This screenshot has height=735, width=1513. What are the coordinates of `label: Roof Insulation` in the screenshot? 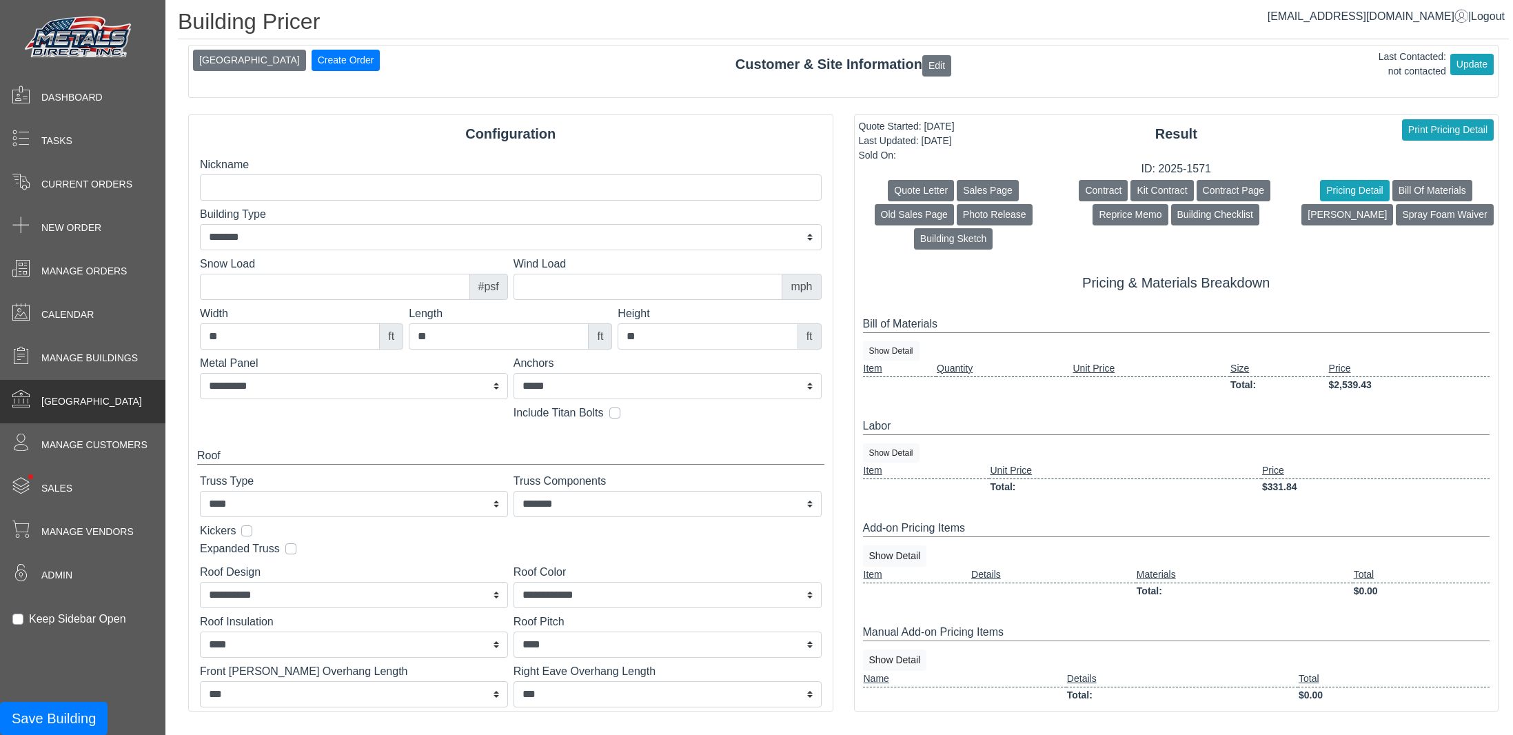 It's located at (354, 622).